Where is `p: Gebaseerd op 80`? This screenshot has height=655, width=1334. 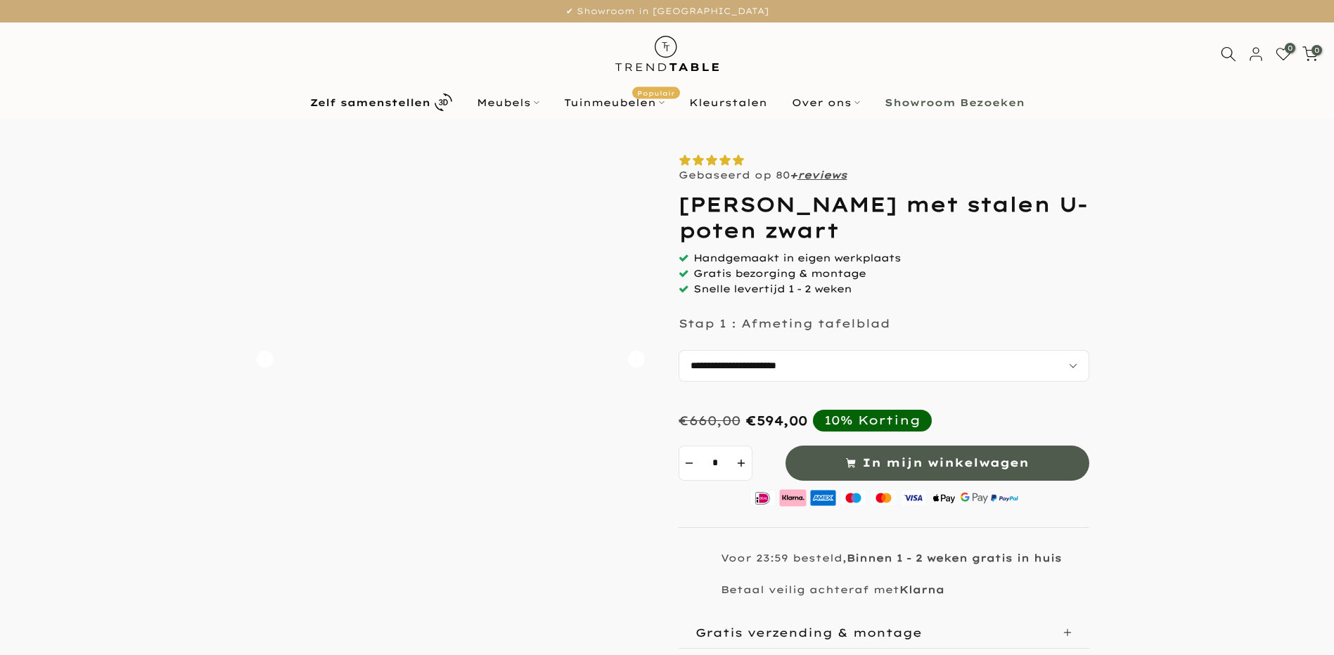
p: Gebaseerd op 80 is located at coordinates (763, 175).